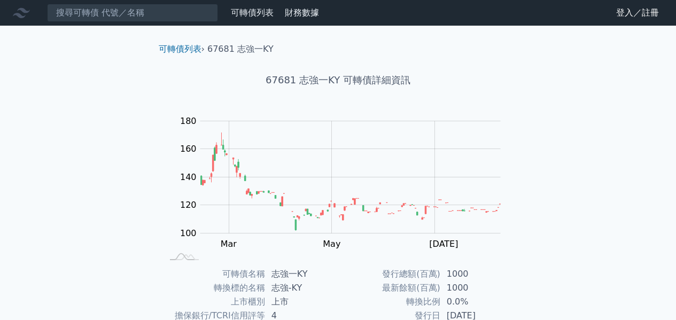  I want to click on tspan: 100, so click(188, 233).